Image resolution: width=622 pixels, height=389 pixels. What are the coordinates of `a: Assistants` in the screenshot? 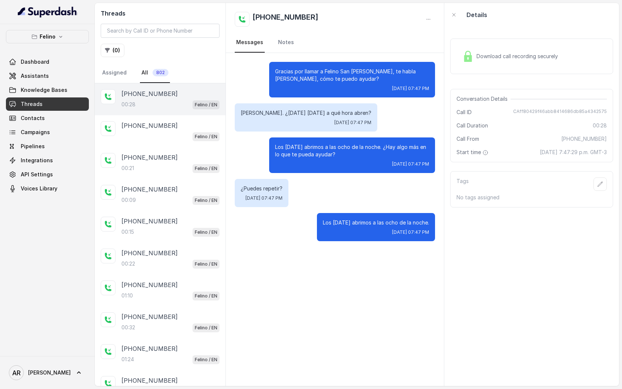 It's located at (47, 76).